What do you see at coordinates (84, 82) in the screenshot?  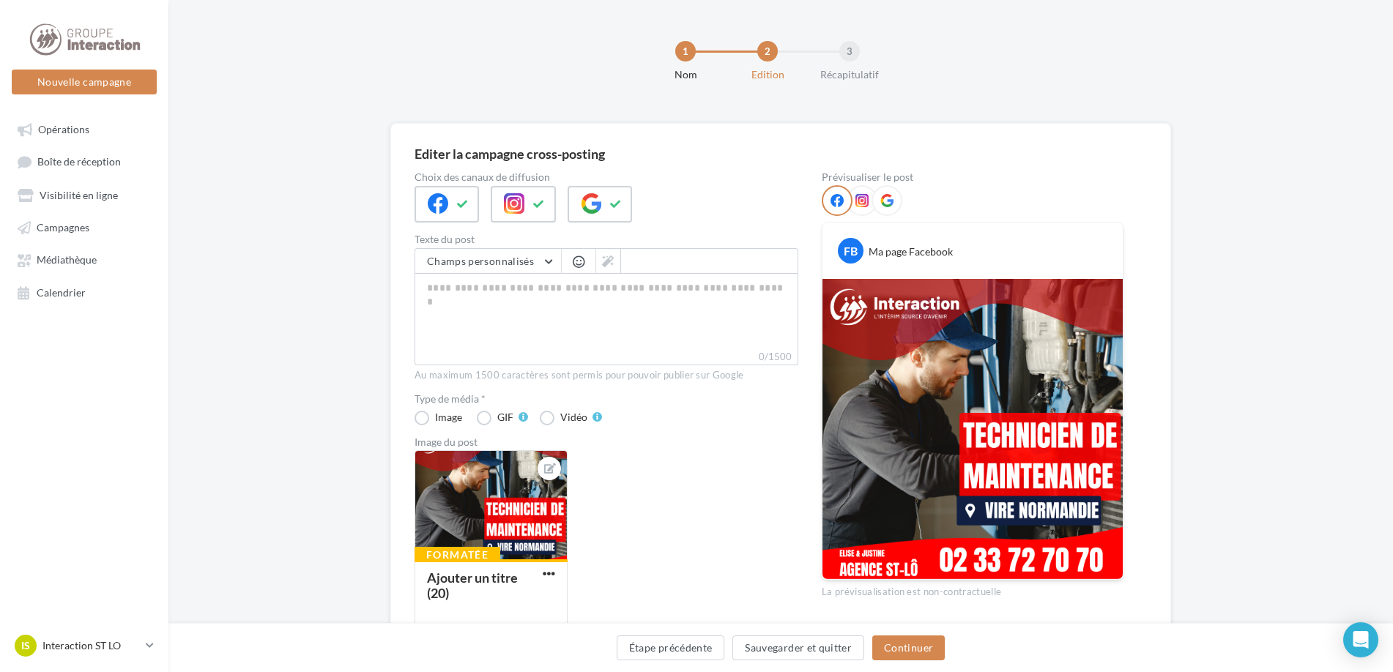 I see `button: Nouvelle campagne` at bounding box center [84, 82].